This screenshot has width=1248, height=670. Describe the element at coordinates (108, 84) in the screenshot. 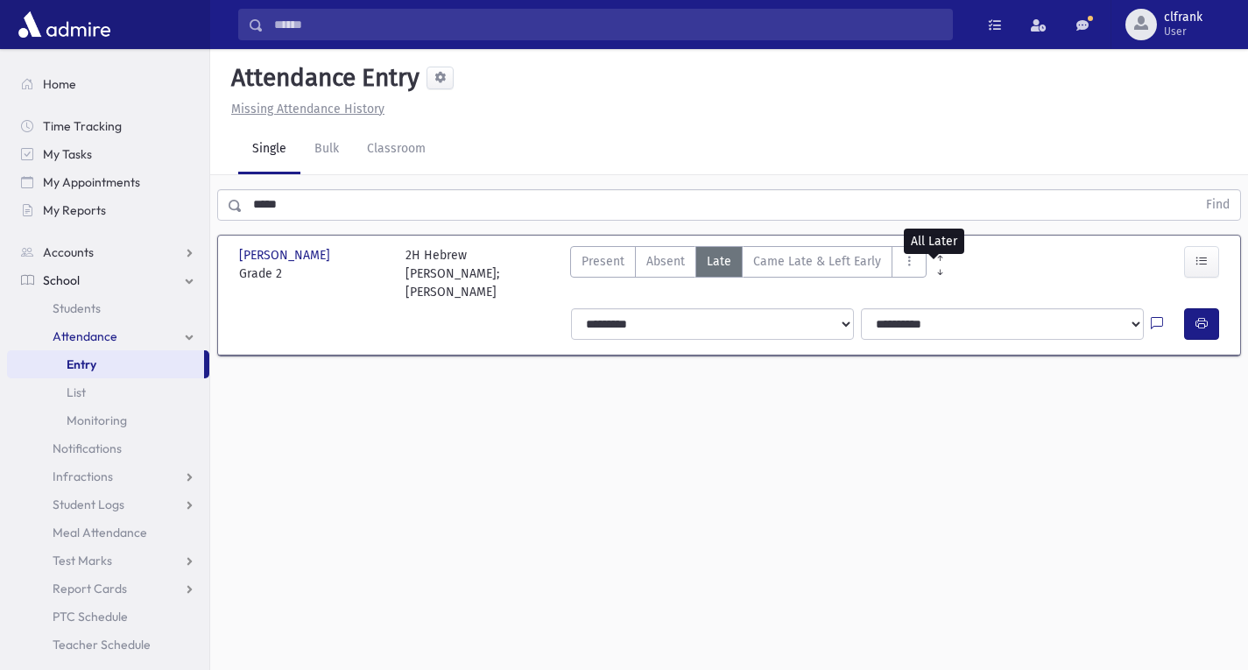

I see `a: Home` at that location.